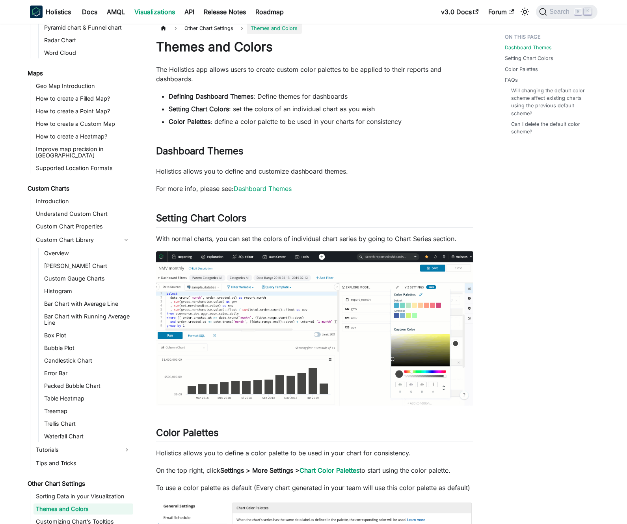 Image resolution: width=627 pixels, height=524 pixels. I want to click on strong: Setting Chart Colors, so click(199, 109).